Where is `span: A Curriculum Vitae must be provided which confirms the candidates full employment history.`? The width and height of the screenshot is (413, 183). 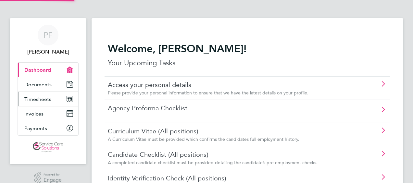
span: A Curriculum Vitae must be provided which confirms the candidates full employment history. is located at coordinates (203, 139).